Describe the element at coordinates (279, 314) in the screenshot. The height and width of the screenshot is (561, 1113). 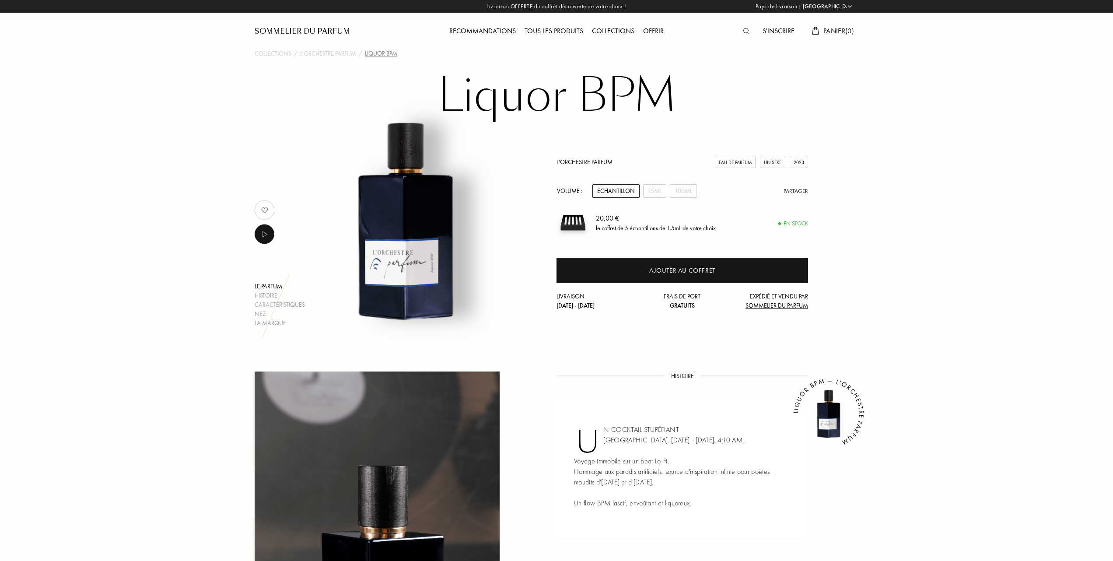
I see `div: Nez` at that location.